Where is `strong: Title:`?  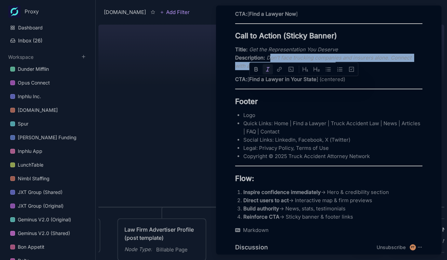
strong: Title: is located at coordinates (241, 49).